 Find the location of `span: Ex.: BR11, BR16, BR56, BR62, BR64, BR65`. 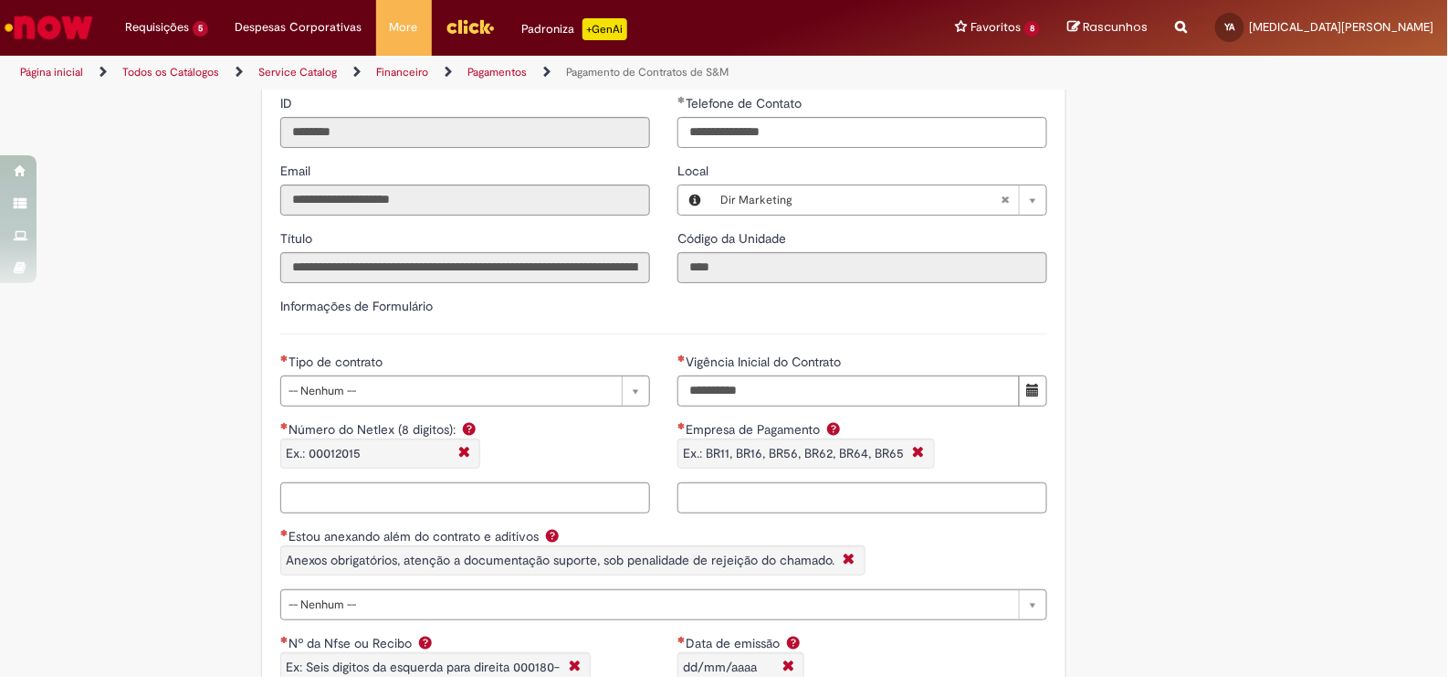

span: Ex.: BR11, BR16, BR56, BR62, BR64, BR65 is located at coordinates (794, 453).